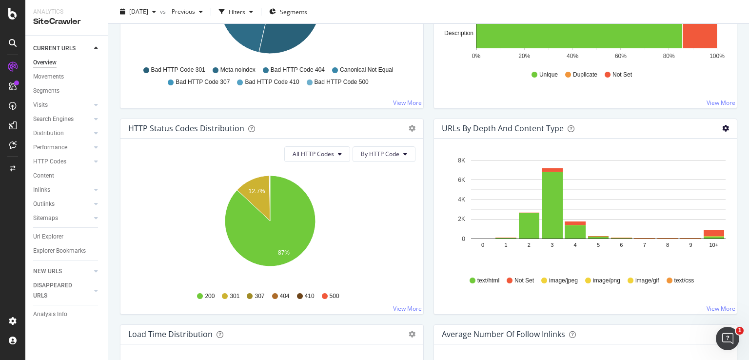  Describe the element at coordinates (667, 245) in the screenshot. I see `text: 8` at that location.